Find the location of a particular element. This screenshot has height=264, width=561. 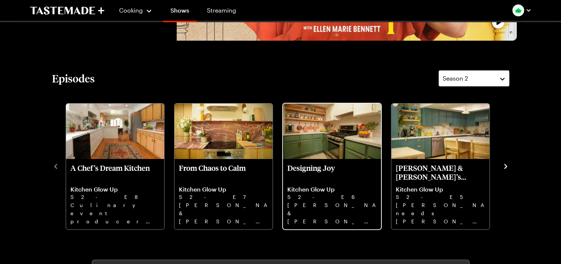

img: A Chef’s Dream Kitchen is located at coordinates (115, 131).